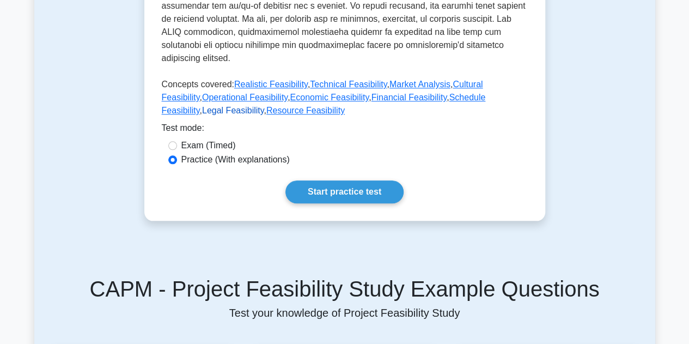 The image size is (689, 344). I want to click on a: Operational Feasibility, so click(244, 97).